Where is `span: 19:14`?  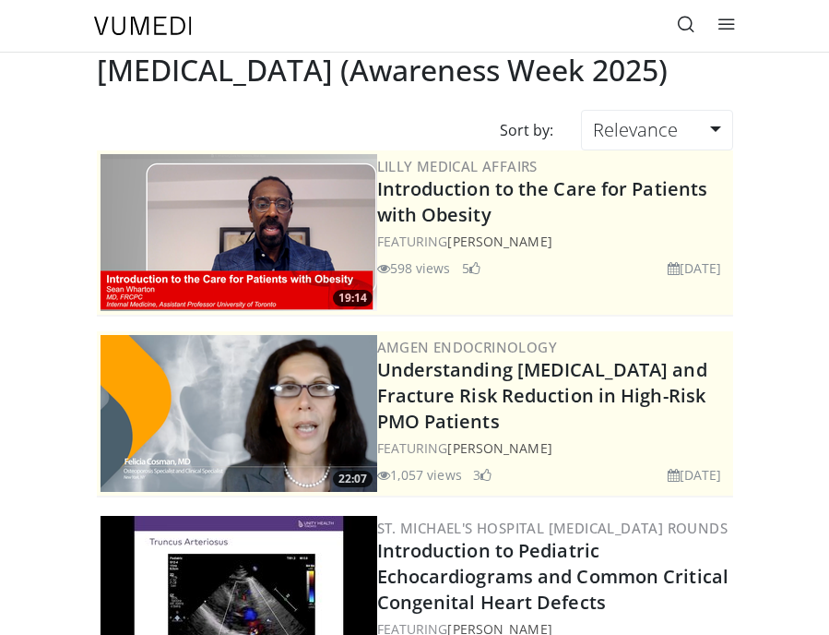
span: 19:14 is located at coordinates (352, 298).